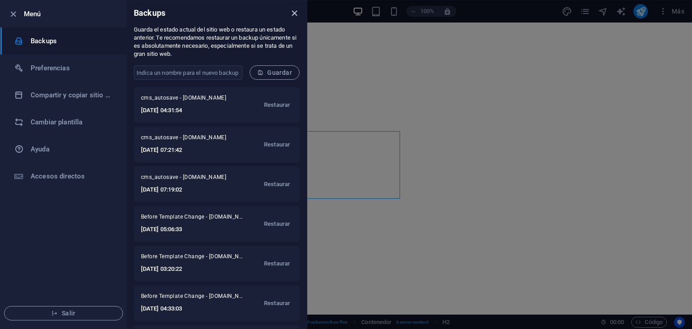 This screenshot has width=692, height=329. What do you see at coordinates (217, 42) in the screenshot?
I see `p: Guarda el estado actual del sitio web o restaura un estado anterior. Te recomendamos restaurar un...` at bounding box center [217, 42].